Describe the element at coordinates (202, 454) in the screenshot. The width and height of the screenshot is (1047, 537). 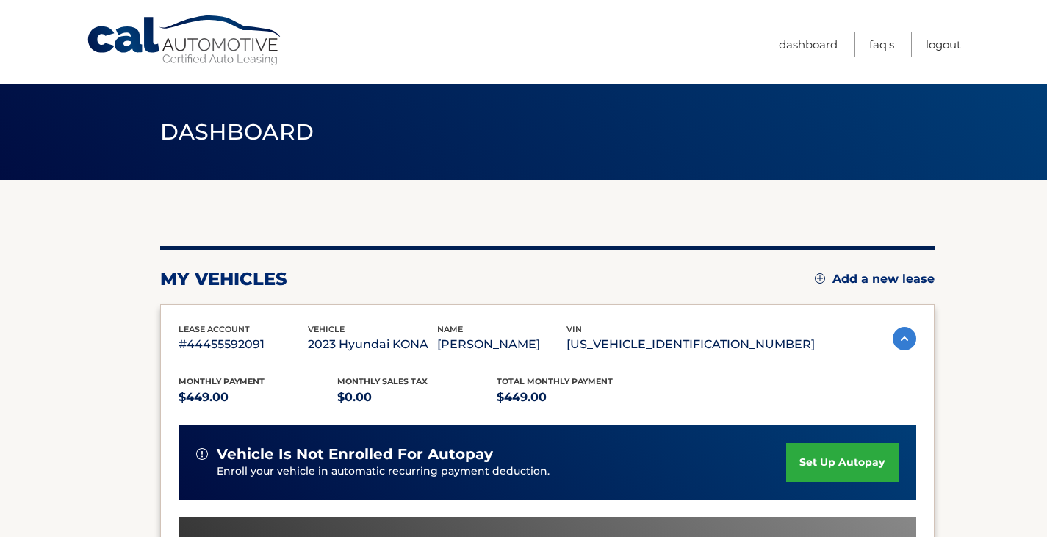
I see `img: alert-white.svg` at that location.